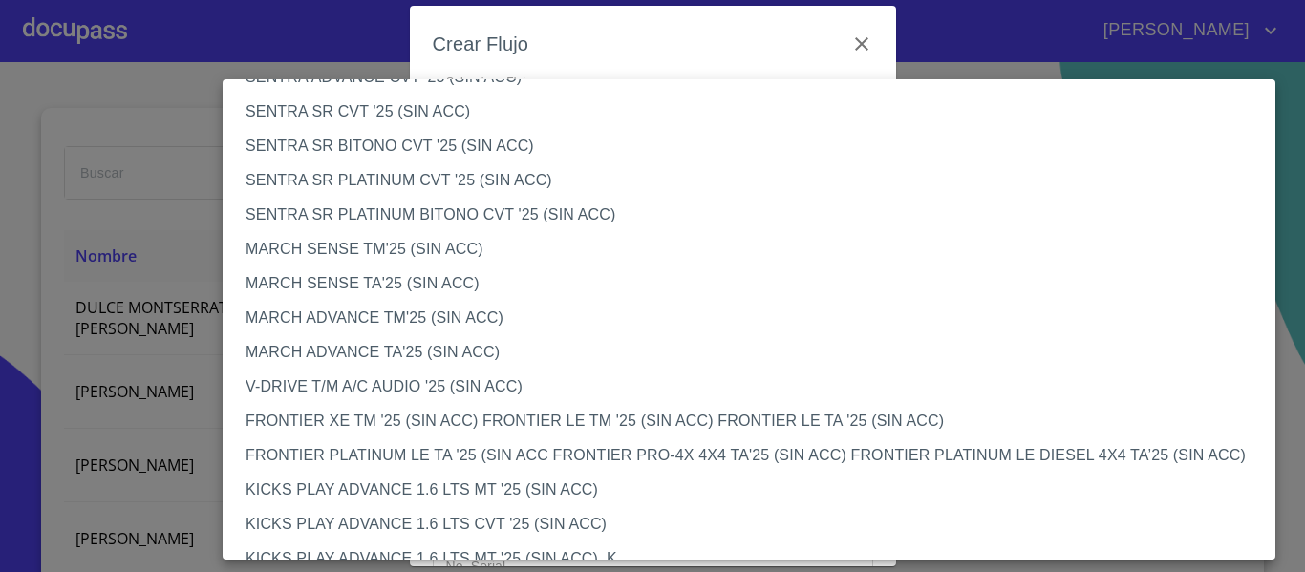  Describe the element at coordinates (755, 215) in the screenshot. I see `li: SENTRA SR PLATINUM BITONO CVT '25 (SIN ACC)` at that location.